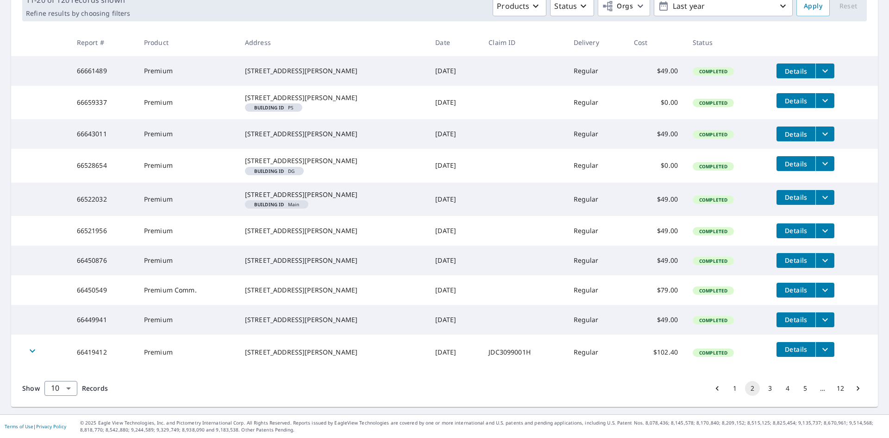 This screenshot has height=438, width=889. Describe the element at coordinates (61, 388) in the screenshot. I see `div: Show 10 records` at that location.